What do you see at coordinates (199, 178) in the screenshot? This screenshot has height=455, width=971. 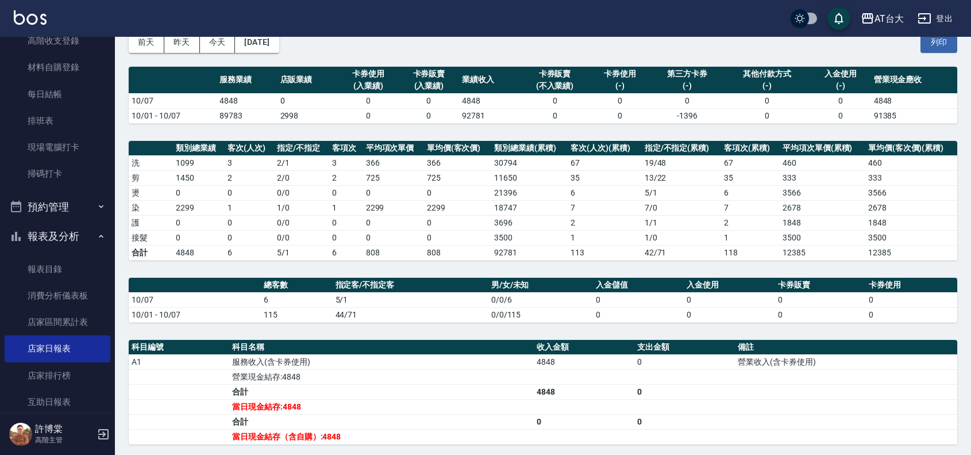 I see `td: 1450` at bounding box center [199, 178].